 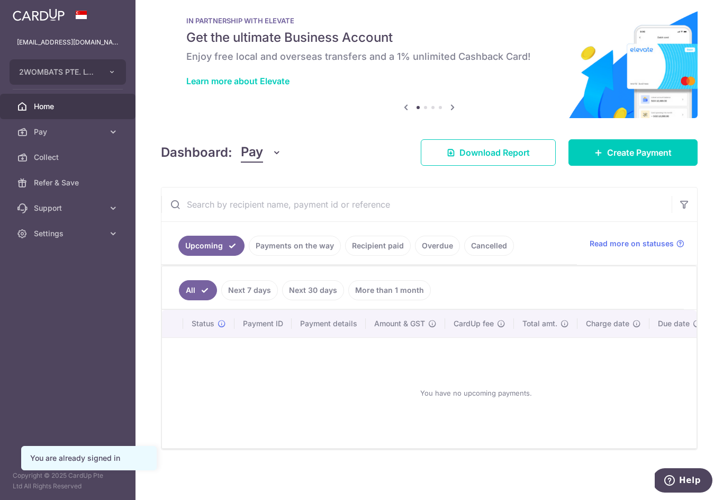 What do you see at coordinates (35, 12) in the screenshot?
I see `span: Help` at bounding box center [35, 12].